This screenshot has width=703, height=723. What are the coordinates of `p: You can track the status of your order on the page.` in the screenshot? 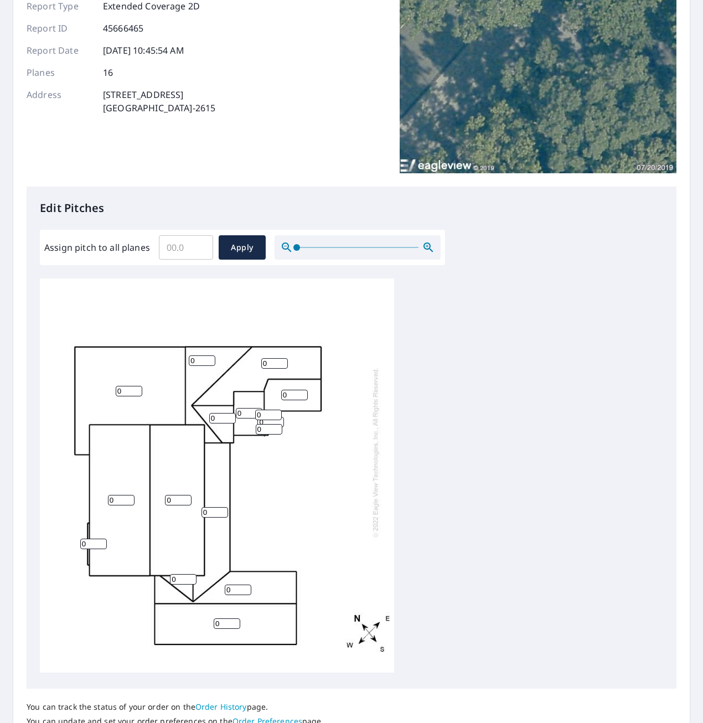 It's located at (175, 707).